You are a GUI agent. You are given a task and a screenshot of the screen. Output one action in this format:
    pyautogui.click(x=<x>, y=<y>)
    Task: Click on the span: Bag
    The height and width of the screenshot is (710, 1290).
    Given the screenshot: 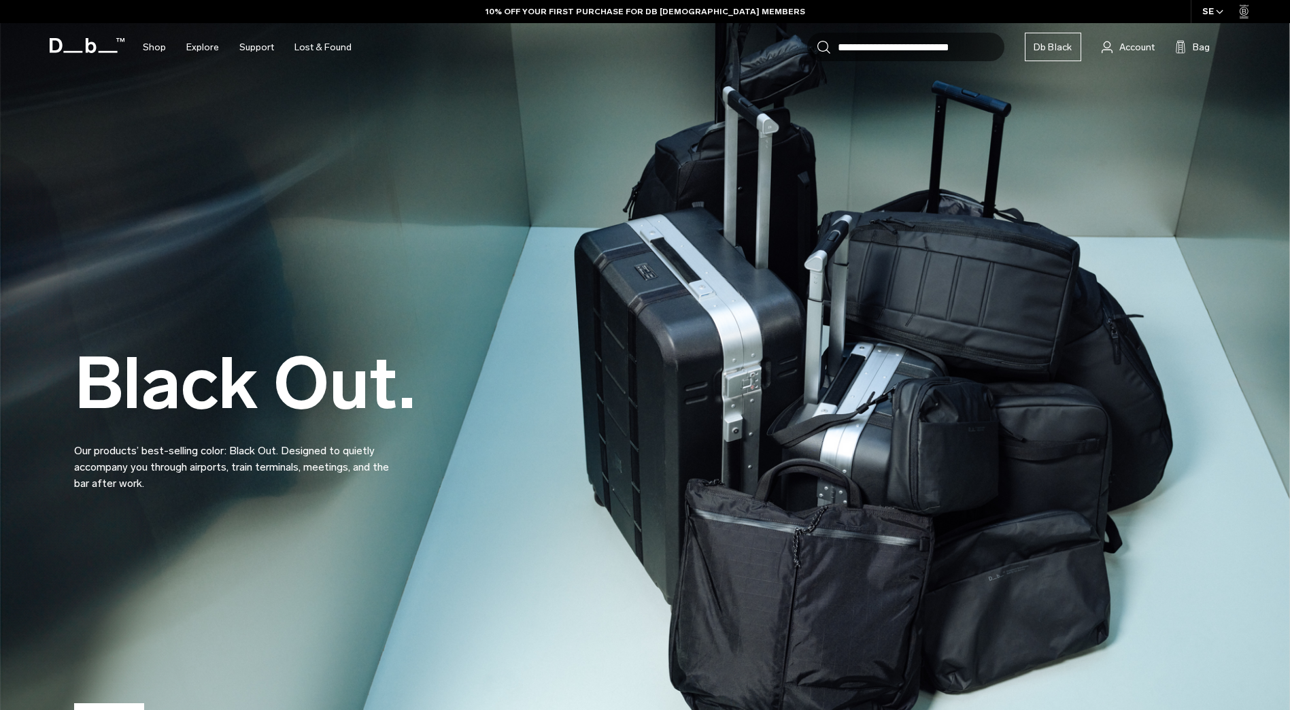 What is the action you would take?
    pyautogui.click(x=1201, y=47)
    